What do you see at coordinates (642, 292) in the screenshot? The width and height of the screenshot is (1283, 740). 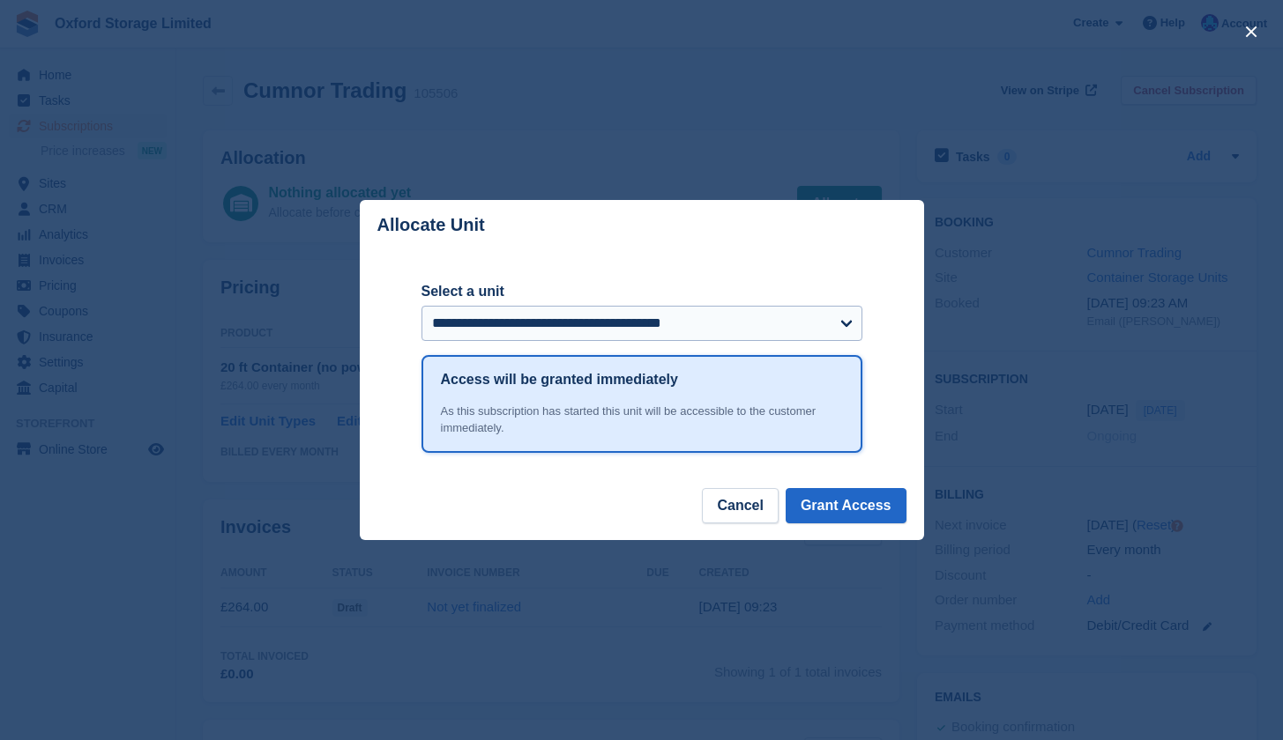 I see `label: Select a unit` at bounding box center [642, 292].